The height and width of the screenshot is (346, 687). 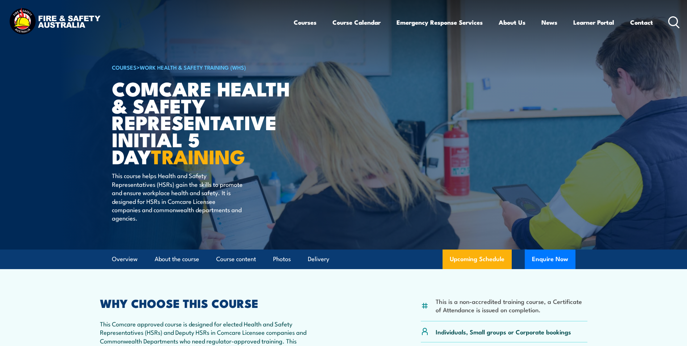 I want to click on p: Individuals, Small groups or Corporate bookings, so click(x=503, y=331).